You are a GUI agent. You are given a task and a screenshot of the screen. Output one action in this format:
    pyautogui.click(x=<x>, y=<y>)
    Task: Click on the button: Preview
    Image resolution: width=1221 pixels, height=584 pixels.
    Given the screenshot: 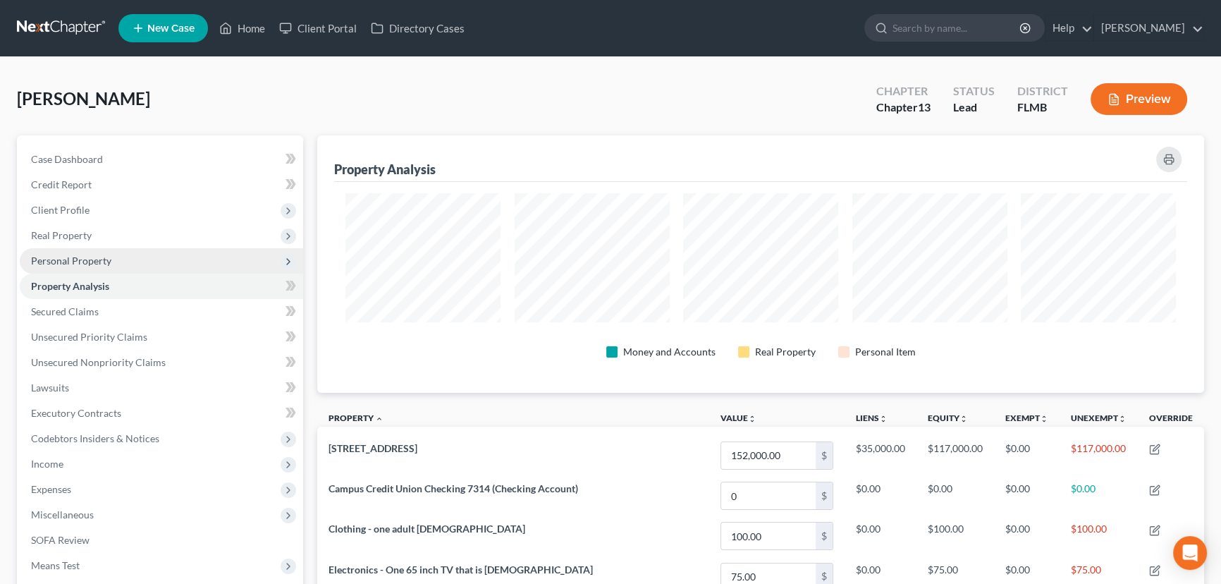 What is the action you would take?
    pyautogui.click(x=1138, y=99)
    